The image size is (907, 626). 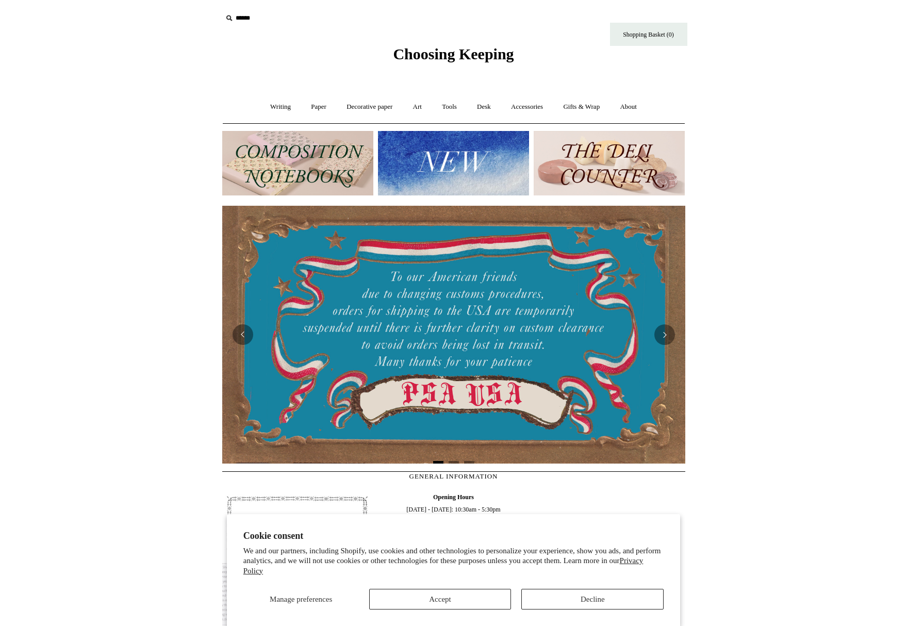 What do you see at coordinates (300, 599) in the screenshot?
I see `span: Manage preferences` at bounding box center [300, 599].